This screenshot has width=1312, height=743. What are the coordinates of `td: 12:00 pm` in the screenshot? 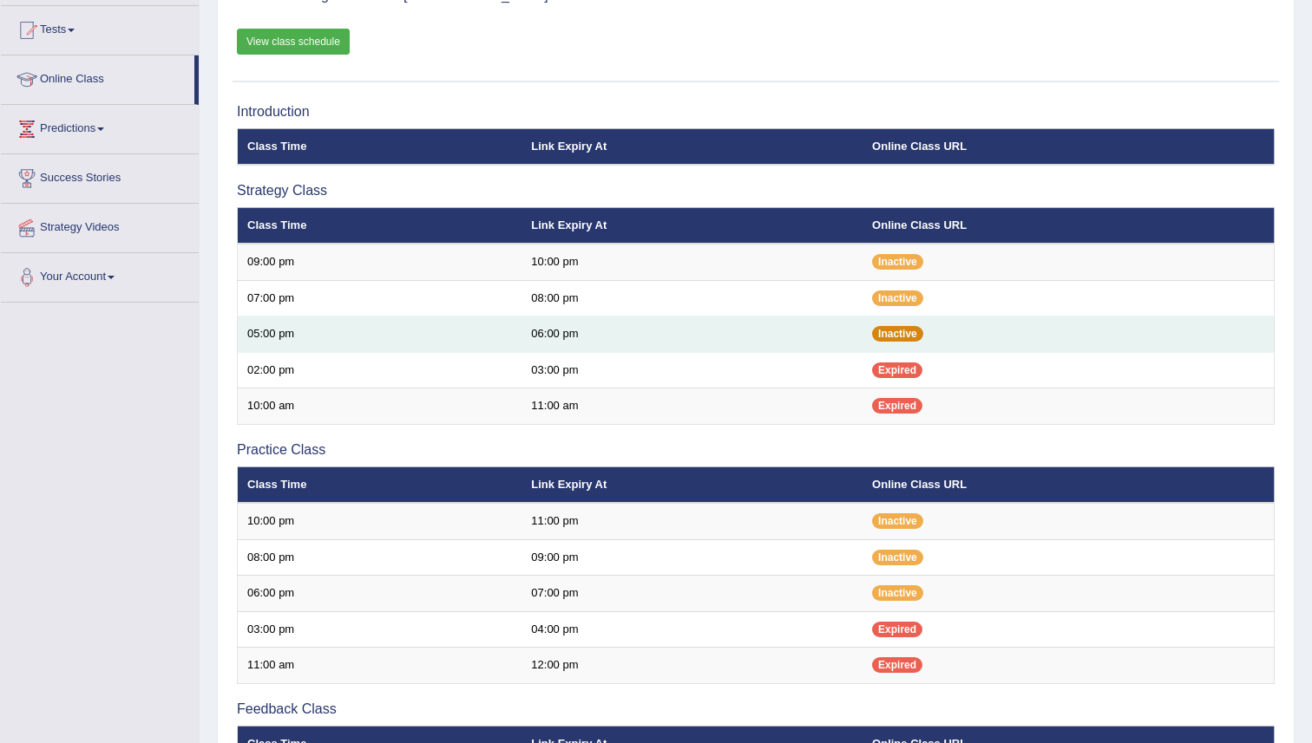 It's located at (691, 666).